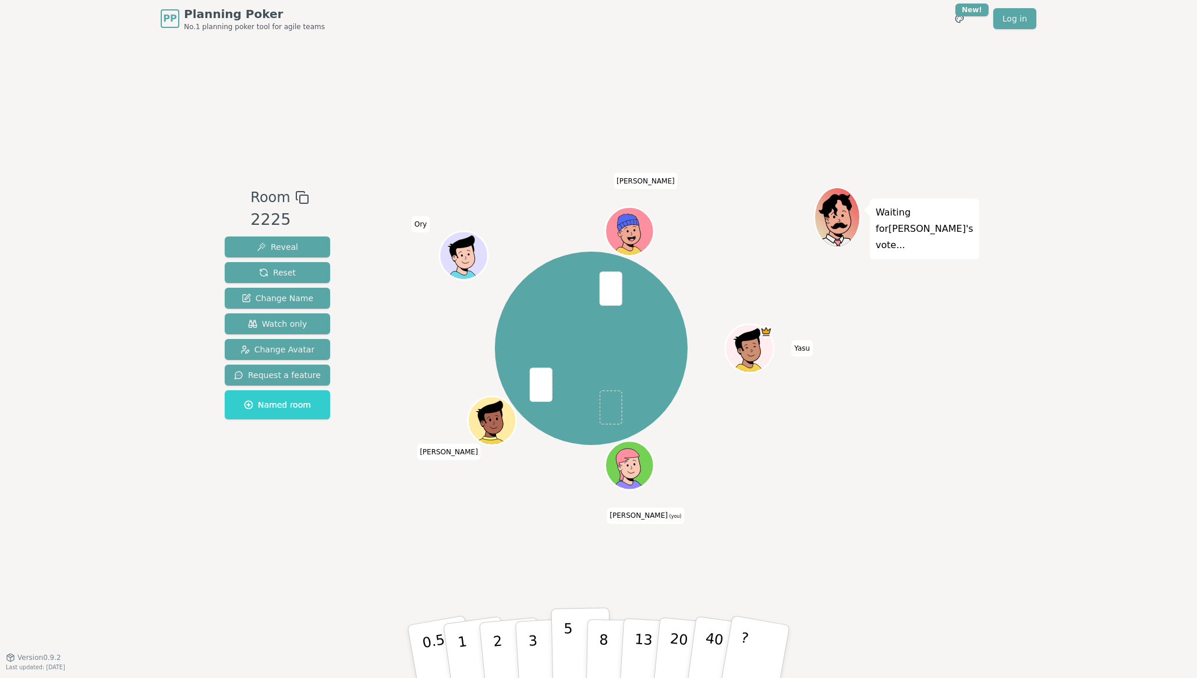 This screenshot has width=1197, height=678. Describe the element at coordinates (675, 516) in the screenshot. I see `span: (you)` at that location.